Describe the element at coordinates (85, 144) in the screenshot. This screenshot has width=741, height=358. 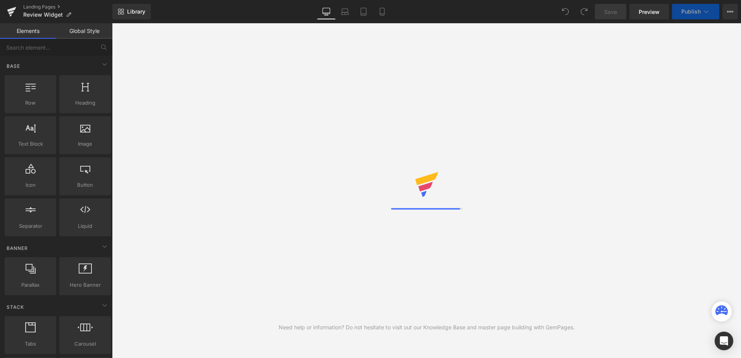
I see `span: Image` at that location.